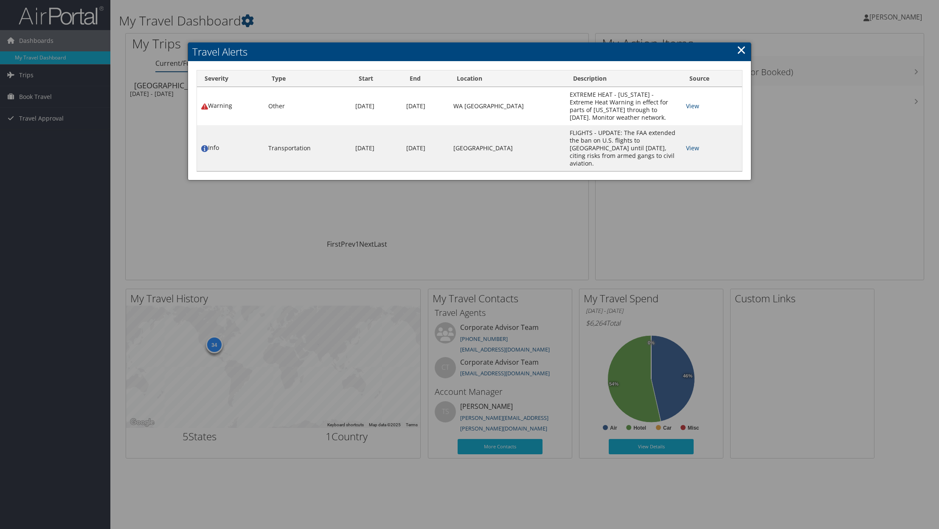  Describe the element at coordinates (712, 79) in the screenshot. I see `th: Source` at that location.